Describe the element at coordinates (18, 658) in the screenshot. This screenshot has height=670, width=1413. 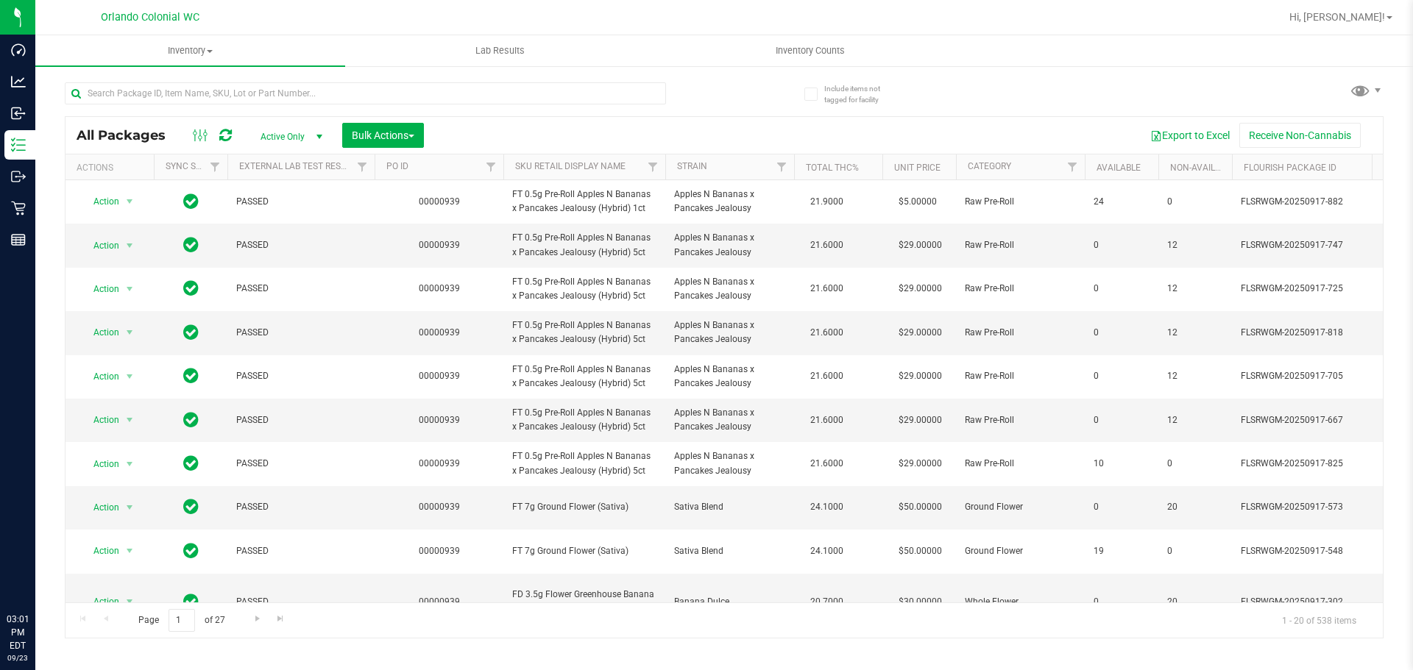
I see `p: 09/23` at that location.